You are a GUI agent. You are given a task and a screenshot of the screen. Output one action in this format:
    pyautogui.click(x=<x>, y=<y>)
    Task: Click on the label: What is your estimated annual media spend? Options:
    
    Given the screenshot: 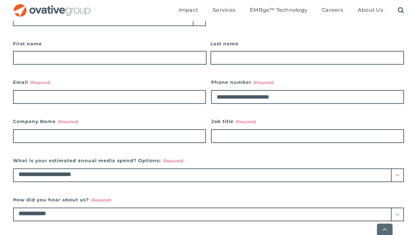 What is the action you would take?
    pyautogui.click(x=209, y=160)
    